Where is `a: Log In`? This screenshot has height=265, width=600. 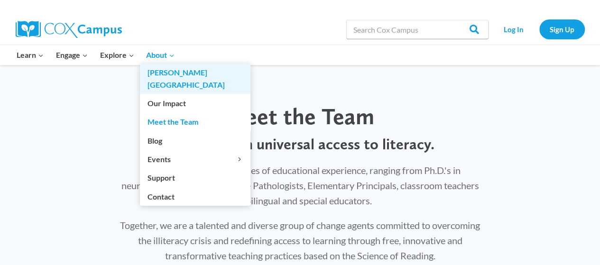
a: Log In is located at coordinates (514, 29).